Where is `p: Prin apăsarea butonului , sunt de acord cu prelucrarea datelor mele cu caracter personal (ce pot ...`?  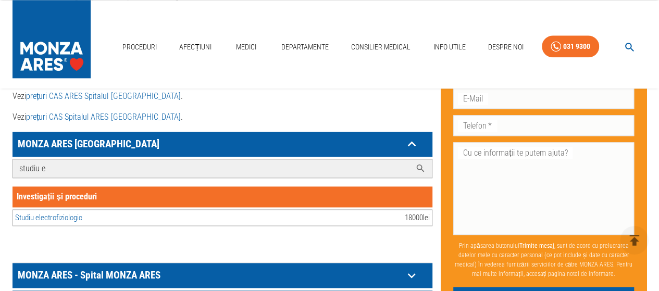
p: Prin apăsarea butonului , sunt de acord cu prelucrarea datelor mele cu caracter personal (ce pot ... is located at coordinates (543, 260).